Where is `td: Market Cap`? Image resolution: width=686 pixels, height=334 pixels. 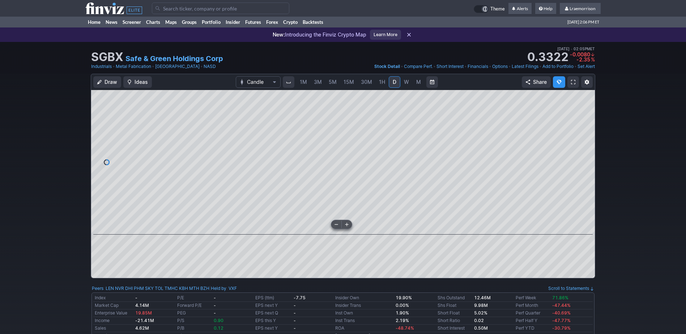
td: Market Cap is located at coordinates (114, 306).